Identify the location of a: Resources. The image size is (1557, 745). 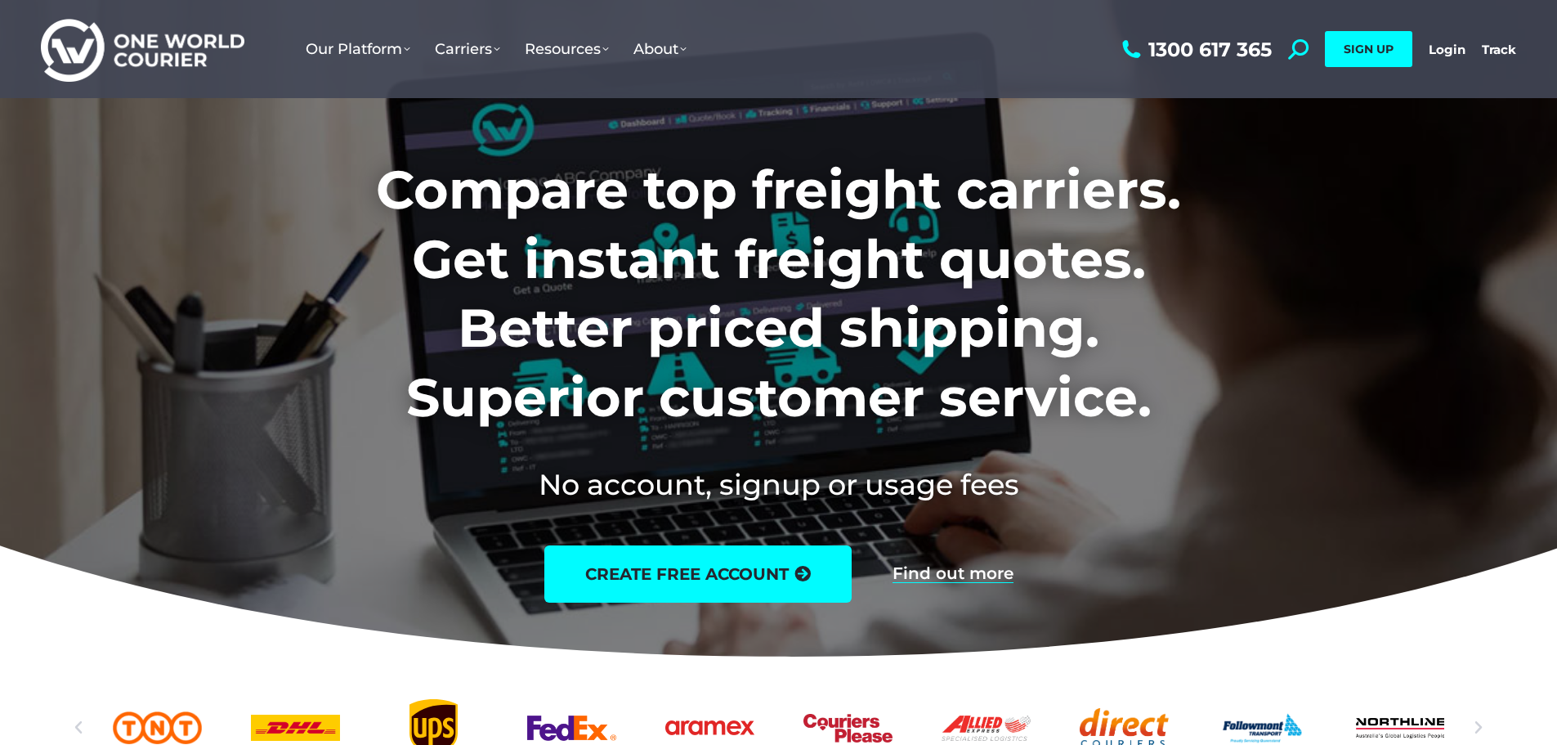
(566, 49).